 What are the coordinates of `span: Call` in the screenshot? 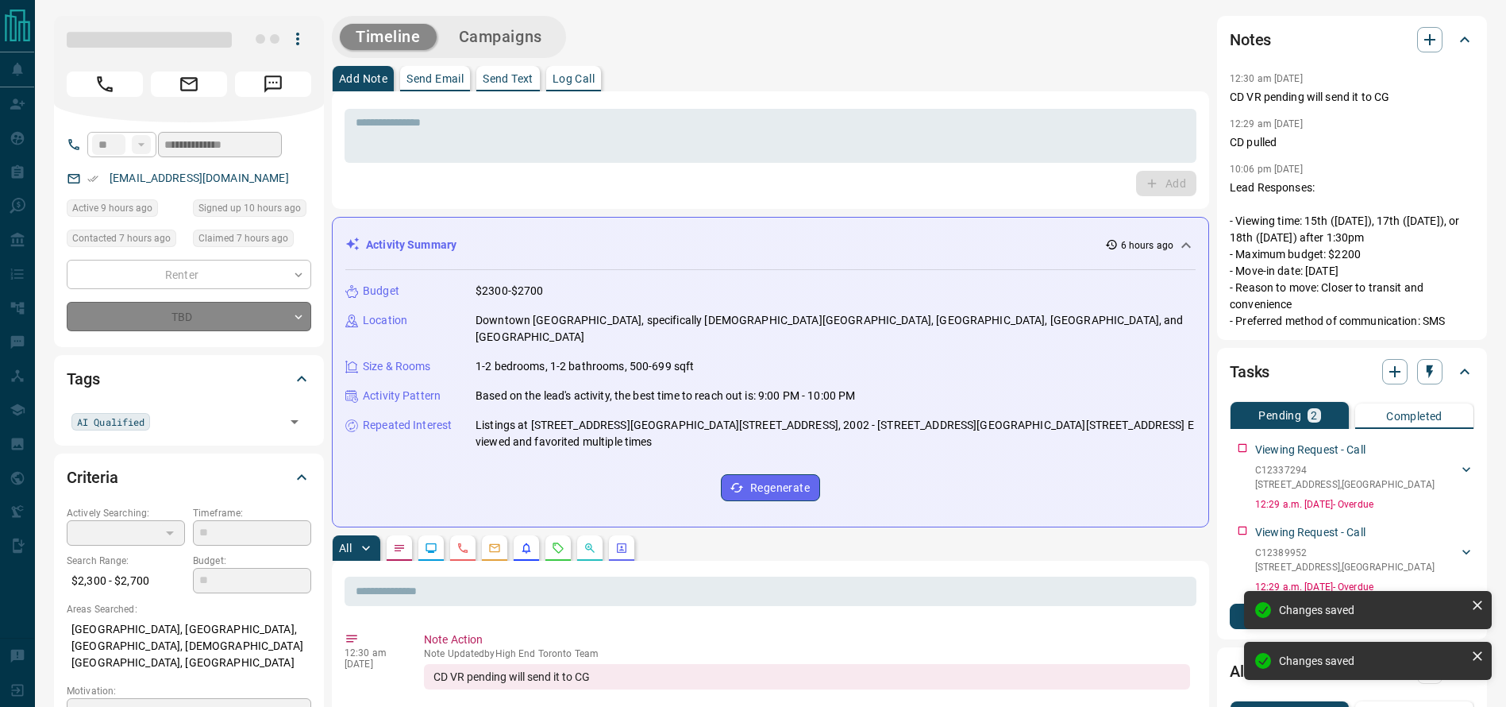 It's located at (105, 84).